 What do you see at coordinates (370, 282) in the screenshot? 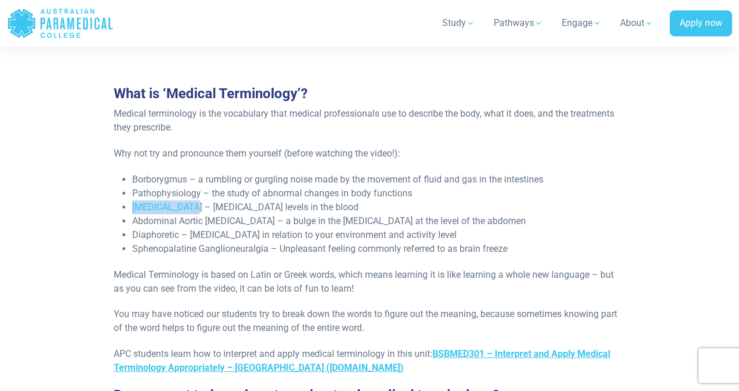
I see `p: Medical Terminology is based on Latin or Greek words, which means learning it is like learning a ...` at bounding box center [370, 282].